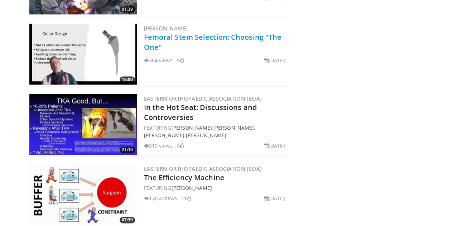 This screenshot has width=453, height=226. What do you see at coordinates (83, 54) in the screenshot?
I see `a: 18:00` at bounding box center [83, 54].